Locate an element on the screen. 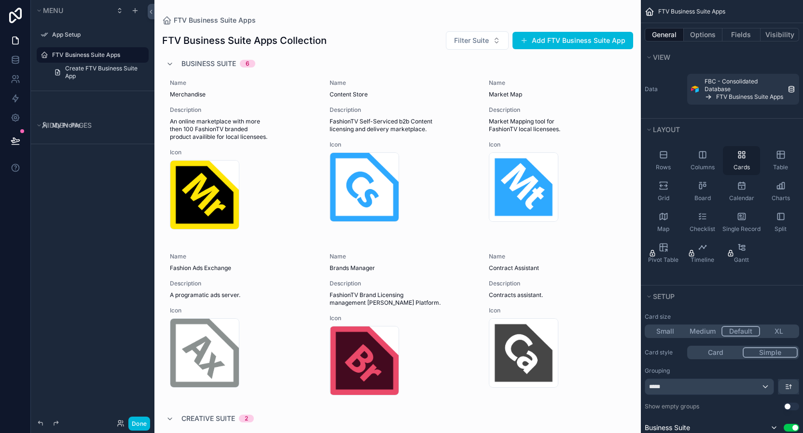 The image size is (803, 433). button: Options is located at coordinates (703, 35).